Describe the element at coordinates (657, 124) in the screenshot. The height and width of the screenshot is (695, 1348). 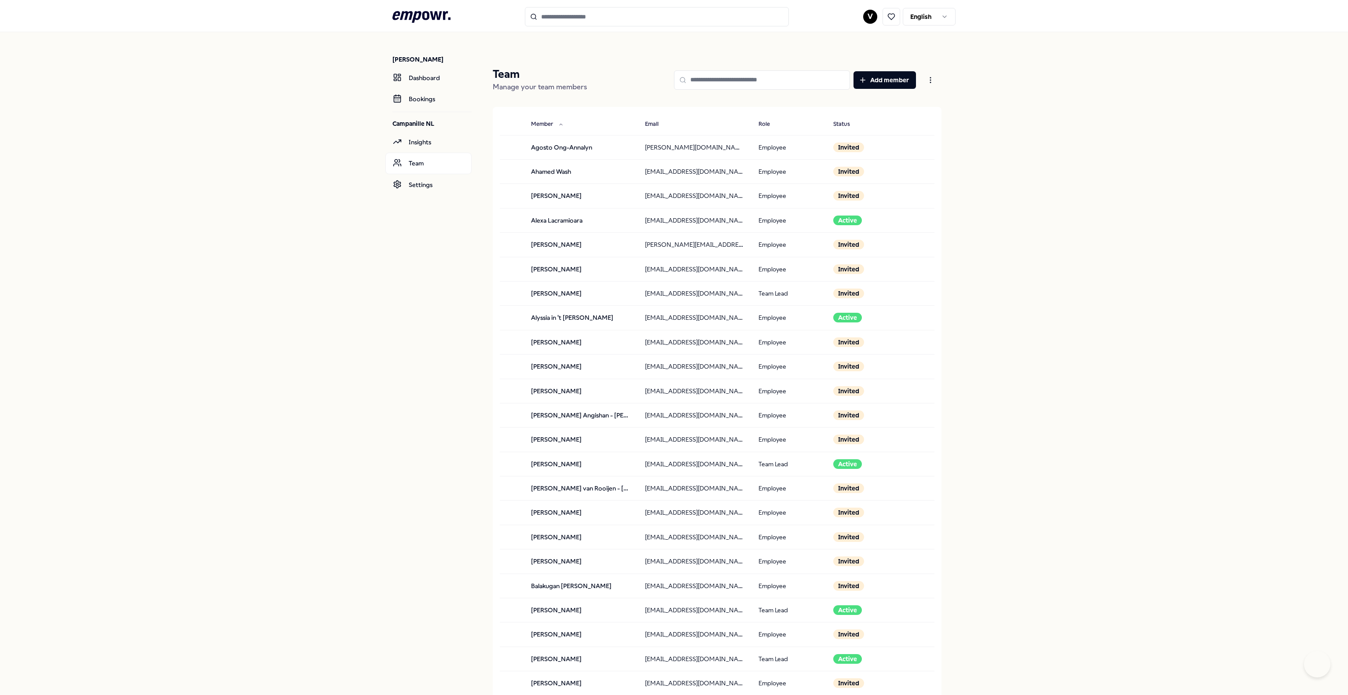
I see `button: Email` at that location.